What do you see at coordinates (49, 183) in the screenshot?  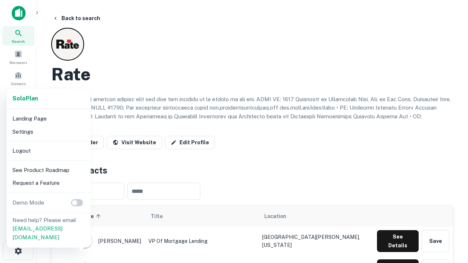 I see `li: Request a Feature` at bounding box center [49, 183].